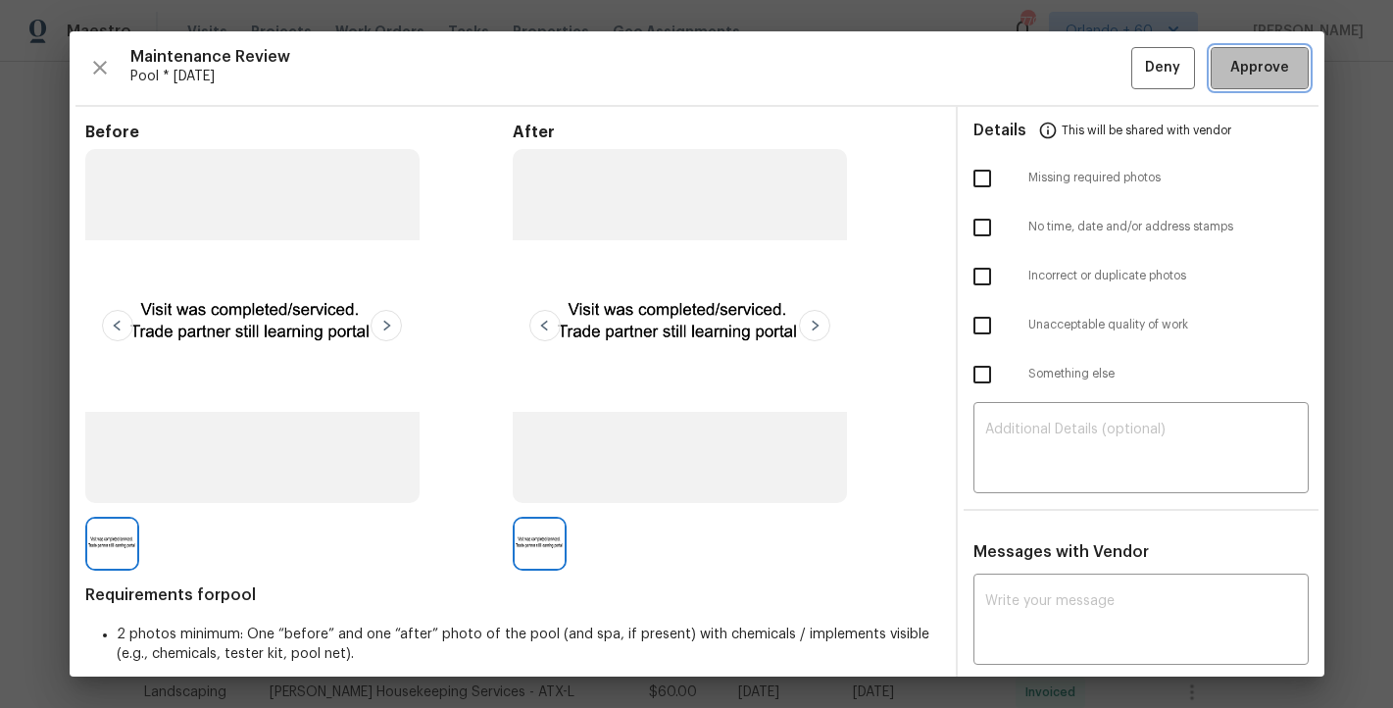 The image size is (1393, 708). I want to click on span: Before, so click(299, 132).